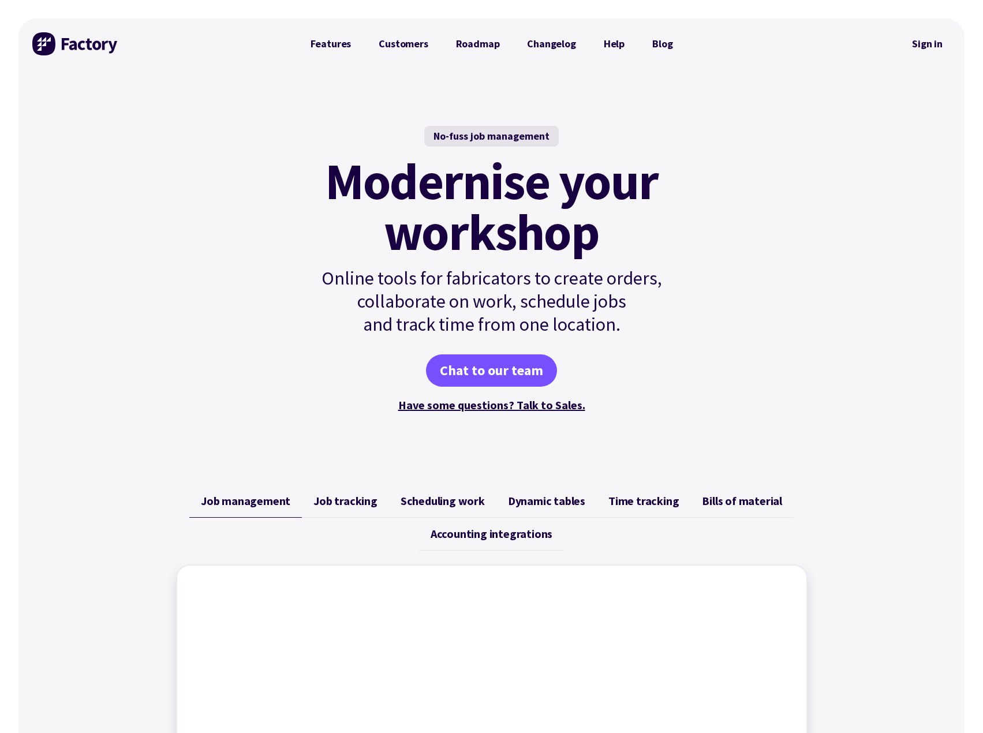  I want to click on span: Scheduling work, so click(443, 501).